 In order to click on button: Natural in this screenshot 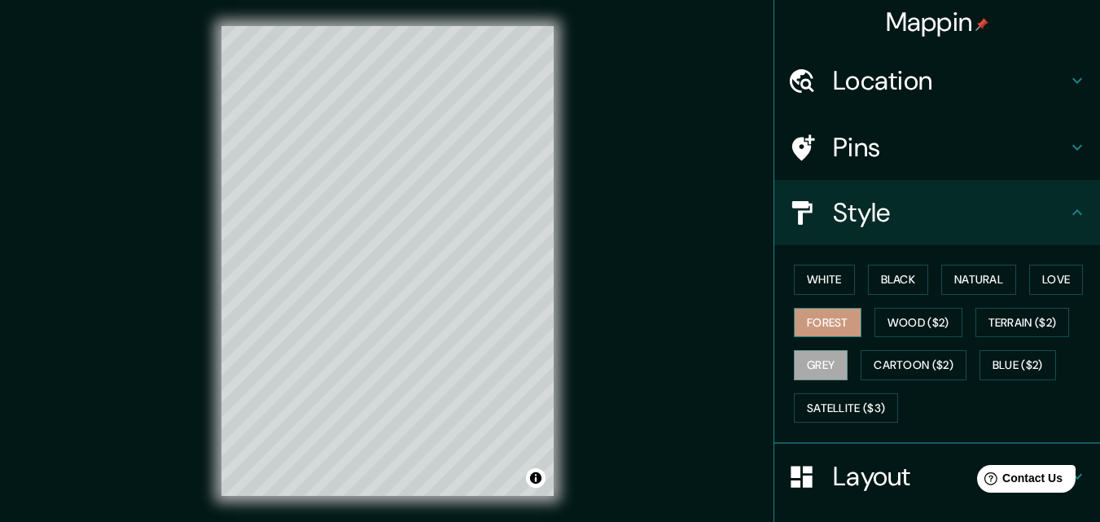, I will do `click(979, 279)`.